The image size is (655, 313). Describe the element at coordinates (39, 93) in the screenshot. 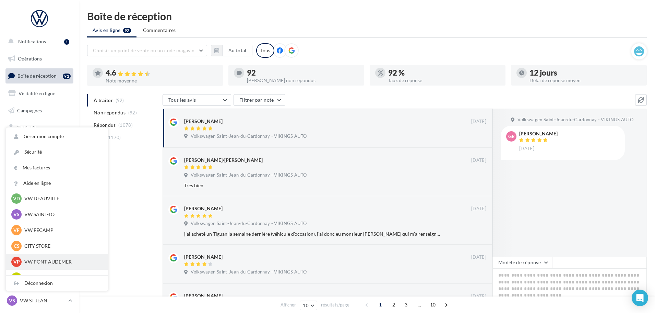

I see `a: Visibilité en ligne` at that location.